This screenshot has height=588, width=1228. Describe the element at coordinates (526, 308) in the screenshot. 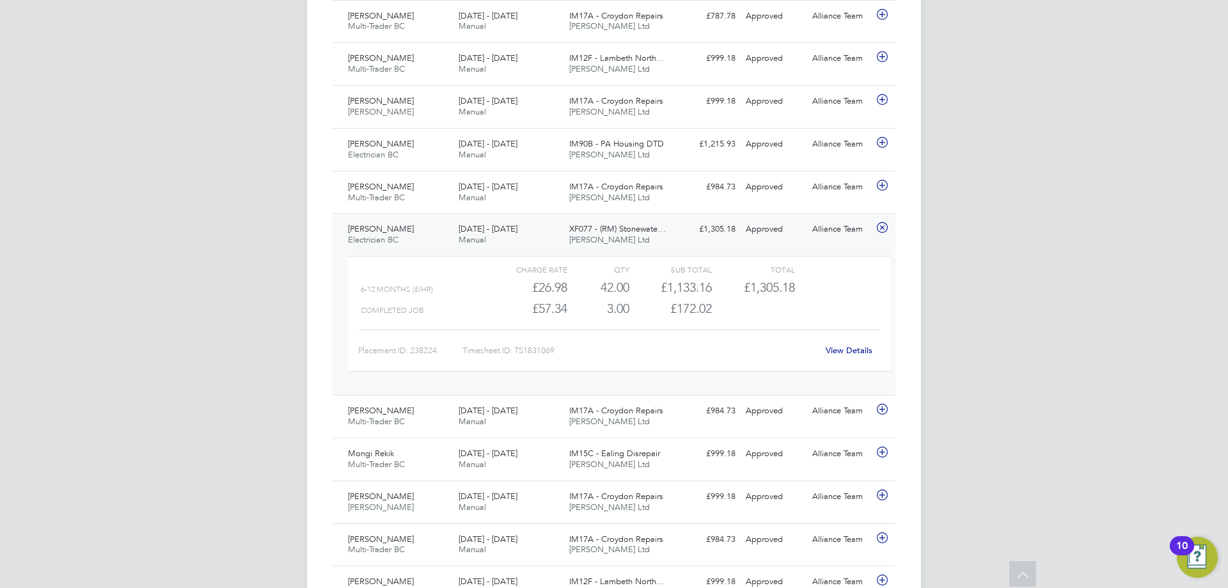

I see `div: £57.34` at that location.